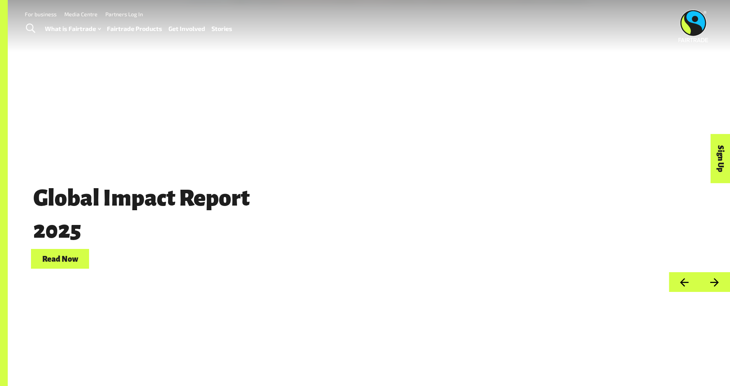 The width and height of the screenshot is (730, 386). Describe the element at coordinates (81, 14) in the screenshot. I see `a: Media Centre` at that location.